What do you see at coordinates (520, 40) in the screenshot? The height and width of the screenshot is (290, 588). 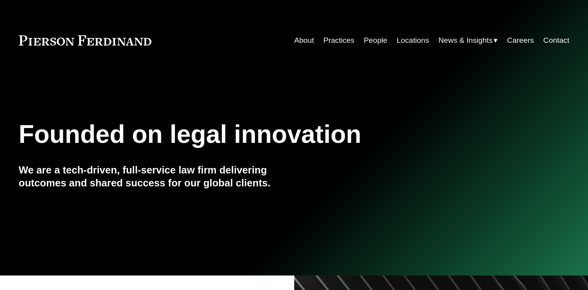 I see `a: Careers` at bounding box center [520, 40].